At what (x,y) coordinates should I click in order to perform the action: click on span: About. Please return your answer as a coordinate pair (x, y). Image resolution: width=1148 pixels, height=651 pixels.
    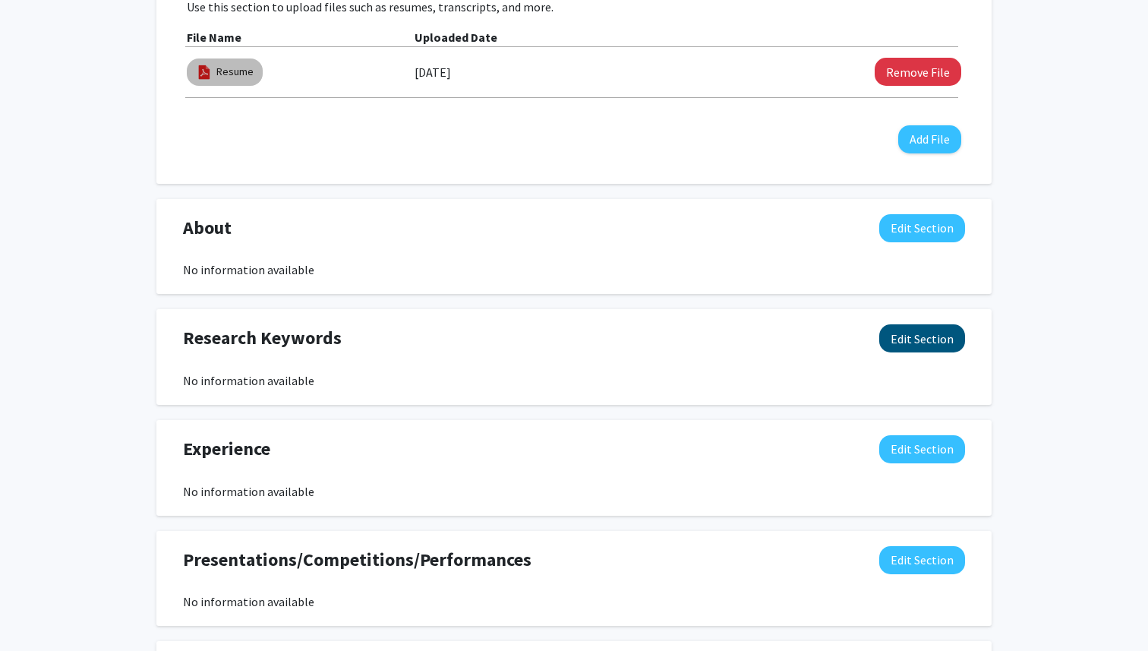
    Looking at the image, I should click on (207, 228).